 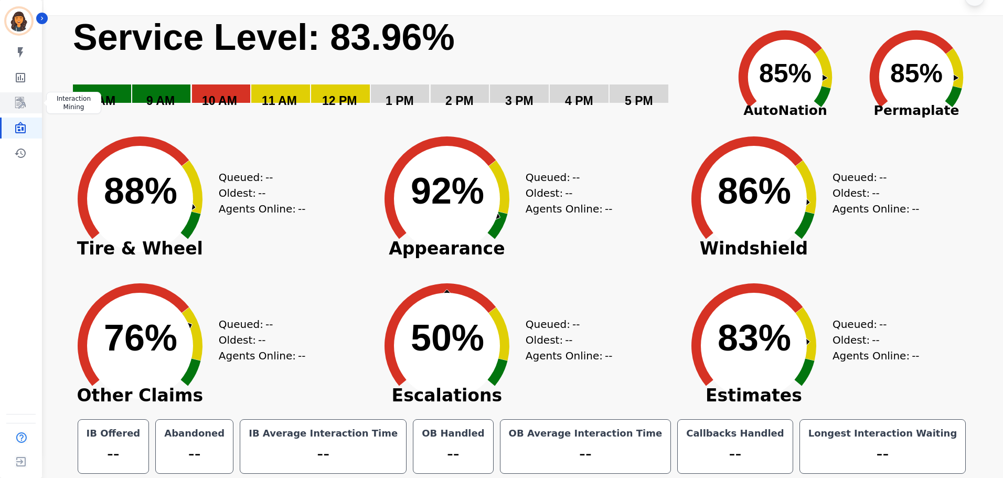 What do you see at coordinates (447, 191) in the screenshot?
I see `text: 92%` at bounding box center [447, 191].